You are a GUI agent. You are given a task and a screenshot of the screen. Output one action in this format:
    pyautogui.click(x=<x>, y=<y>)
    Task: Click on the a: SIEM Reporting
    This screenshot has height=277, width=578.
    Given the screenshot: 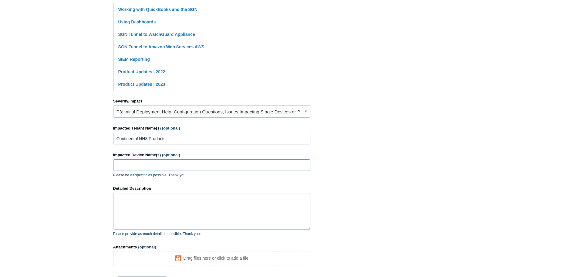 What is the action you would take?
    pyautogui.click(x=134, y=59)
    